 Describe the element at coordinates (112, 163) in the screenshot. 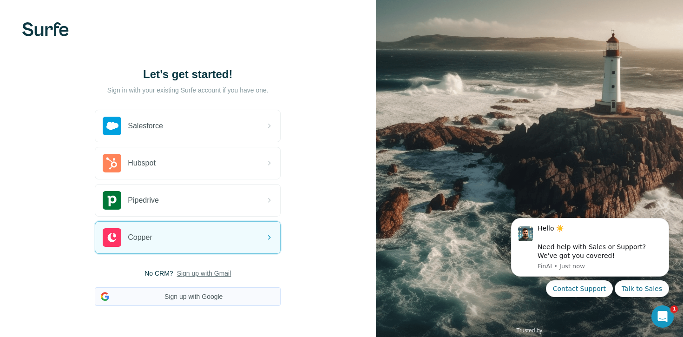

I see `img: hubspot's logo` at that location.